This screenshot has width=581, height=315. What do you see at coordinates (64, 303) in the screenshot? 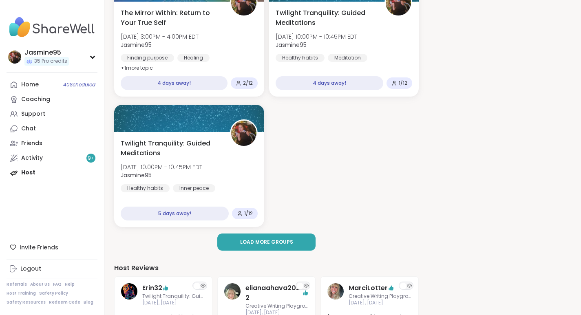
I see `a: Redeem Code` at bounding box center [64, 303].